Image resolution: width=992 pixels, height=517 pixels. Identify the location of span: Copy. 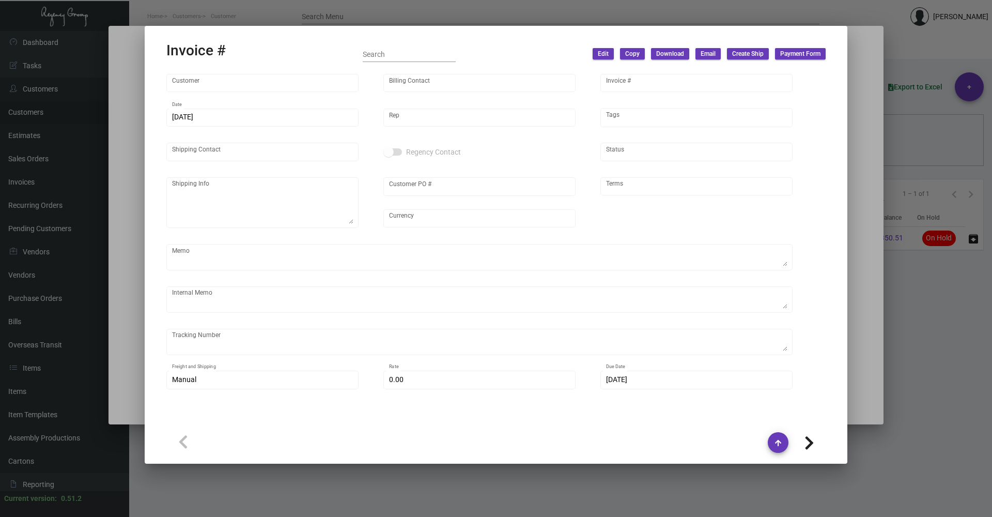
(632, 54).